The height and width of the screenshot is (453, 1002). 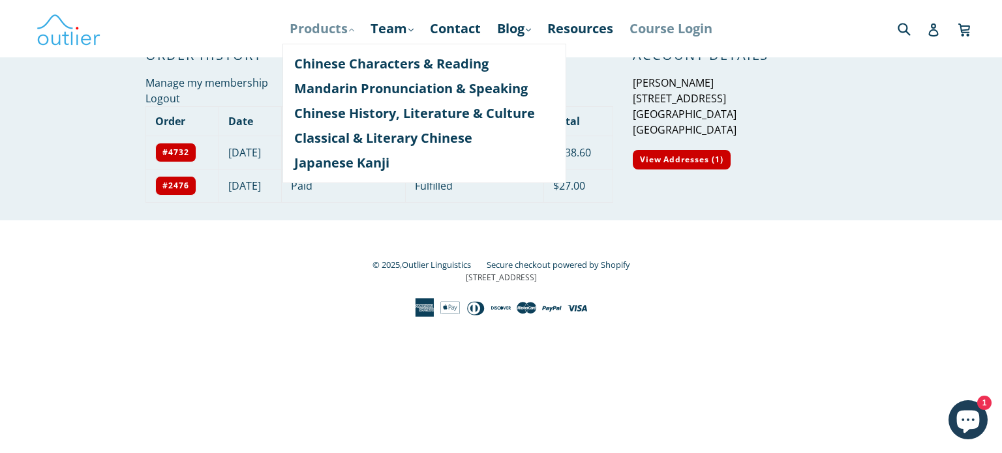 What do you see at coordinates (392, 29) in the screenshot?
I see `a: Team` at bounding box center [392, 29].